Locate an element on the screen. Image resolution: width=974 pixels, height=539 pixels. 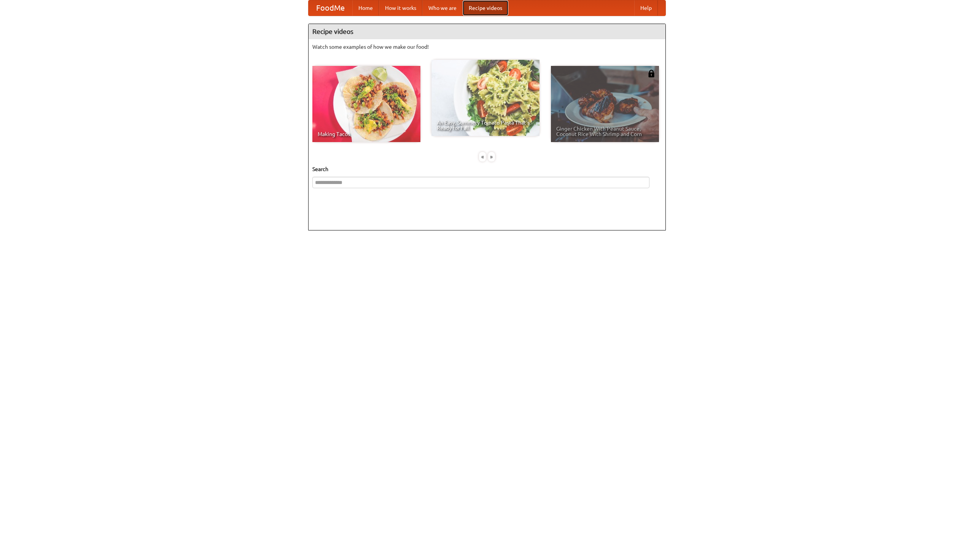
a: Making Tacos is located at coordinates (366, 104).